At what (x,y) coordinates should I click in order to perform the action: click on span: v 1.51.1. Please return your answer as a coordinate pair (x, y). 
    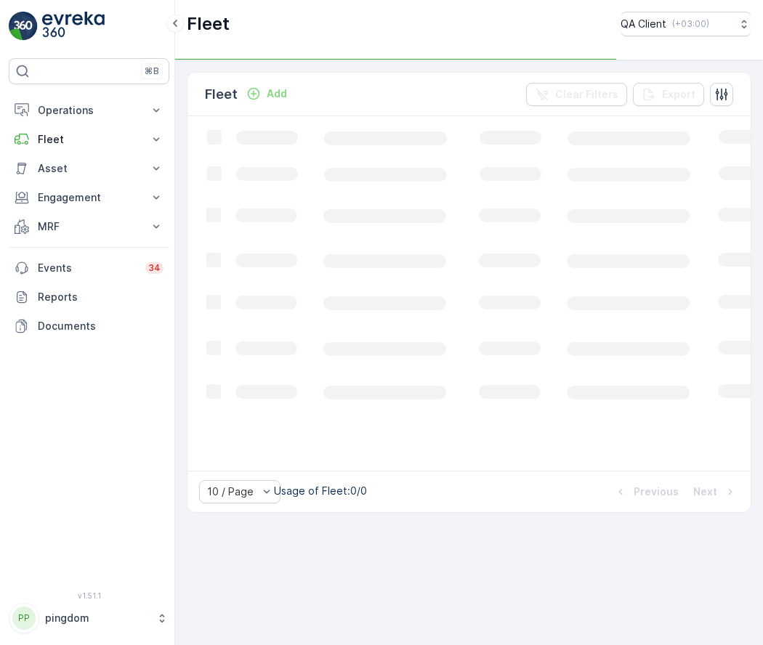
    Looking at the image, I should click on (89, 596).